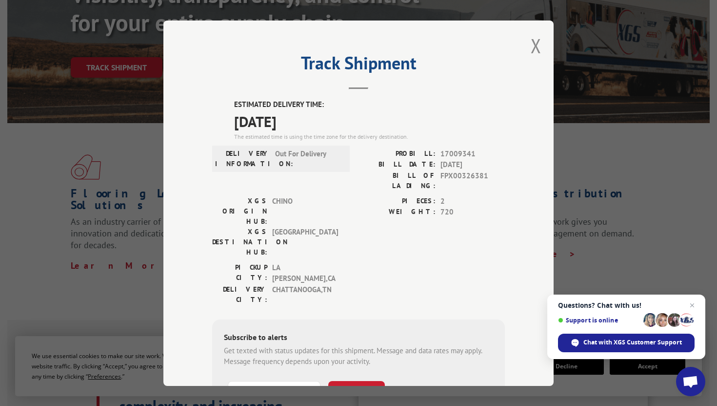 This screenshot has height=406, width=717. I want to click on span: Questions? Chat with us!, so click(627, 305).